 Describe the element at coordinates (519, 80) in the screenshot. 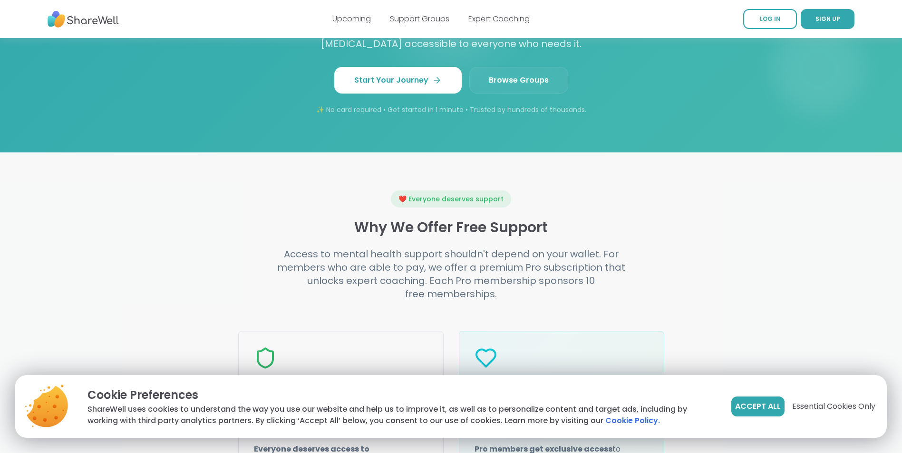

I see `span: Browse Groups` at that location.